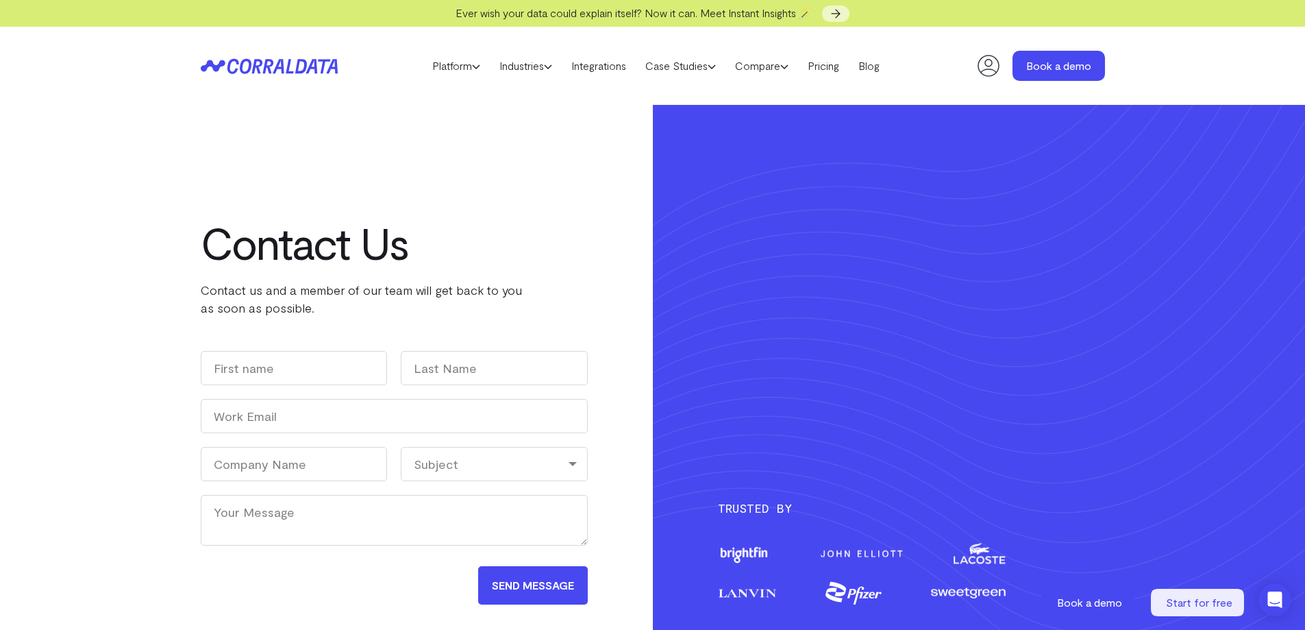 The height and width of the screenshot is (630, 1305). What do you see at coordinates (1275, 600) in the screenshot?
I see `div: Open Intercom Messenger` at bounding box center [1275, 600].